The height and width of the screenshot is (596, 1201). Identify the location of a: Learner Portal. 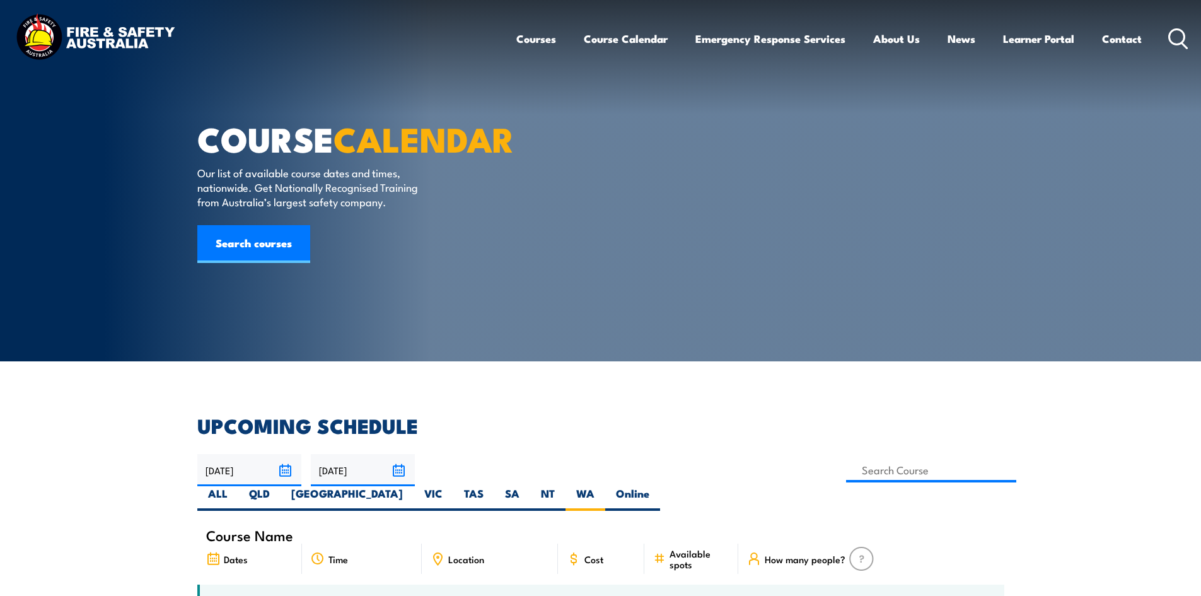
(1039, 38).